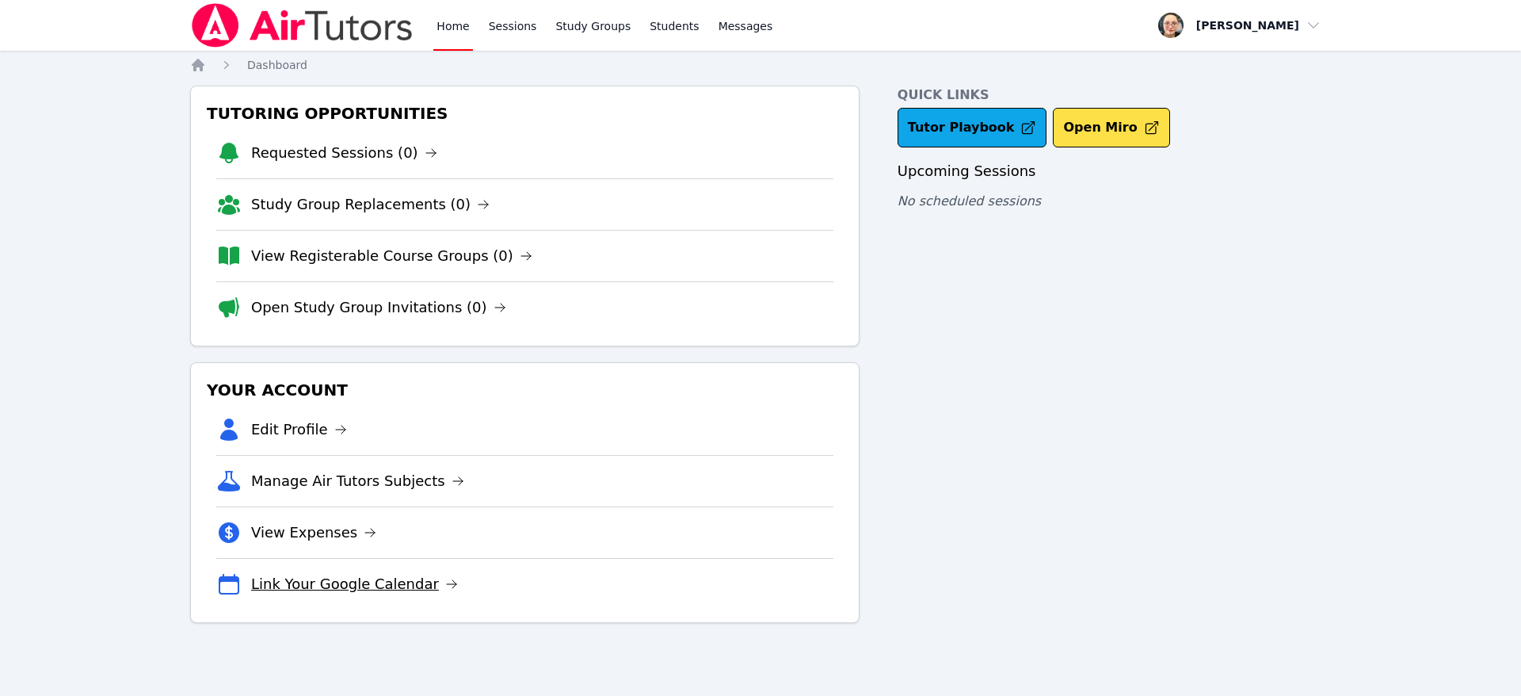  I want to click on a: Edit Profile, so click(299, 429).